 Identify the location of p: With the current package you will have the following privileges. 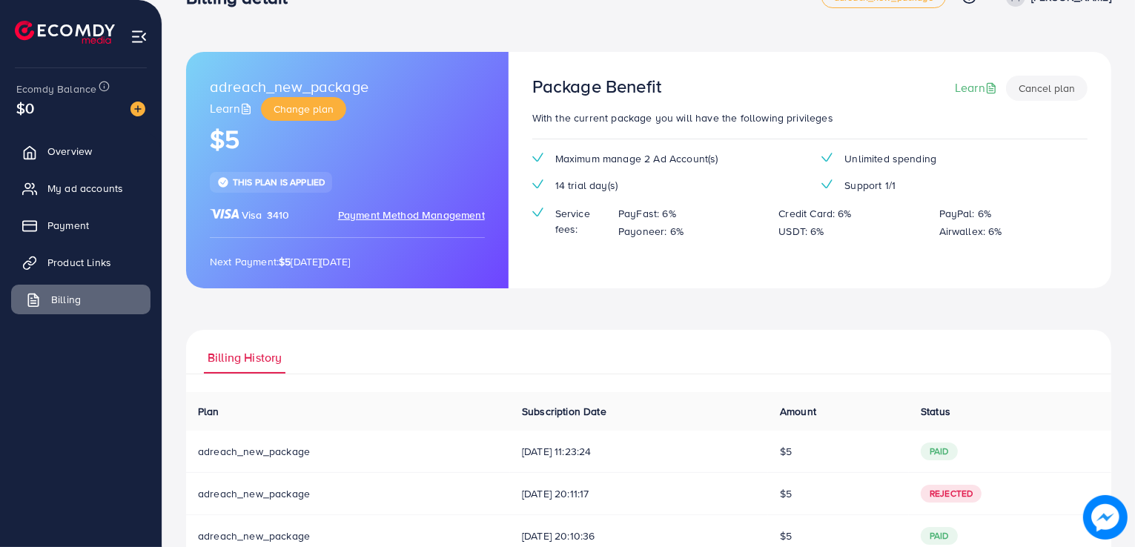
(809, 118).